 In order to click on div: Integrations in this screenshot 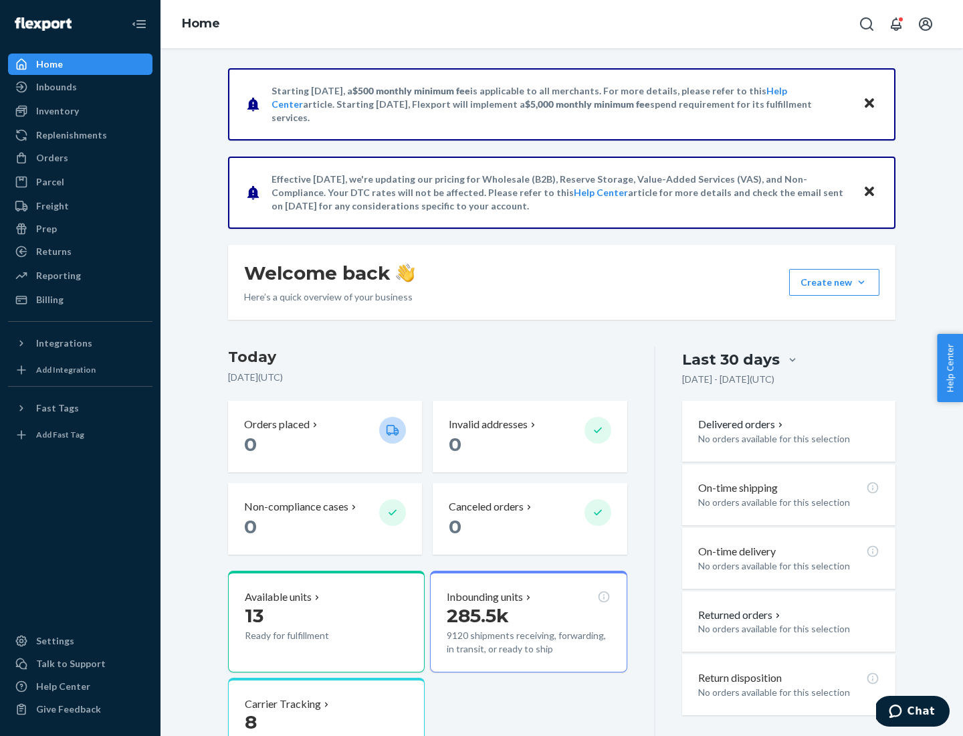, I will do `click(64, 343)`.